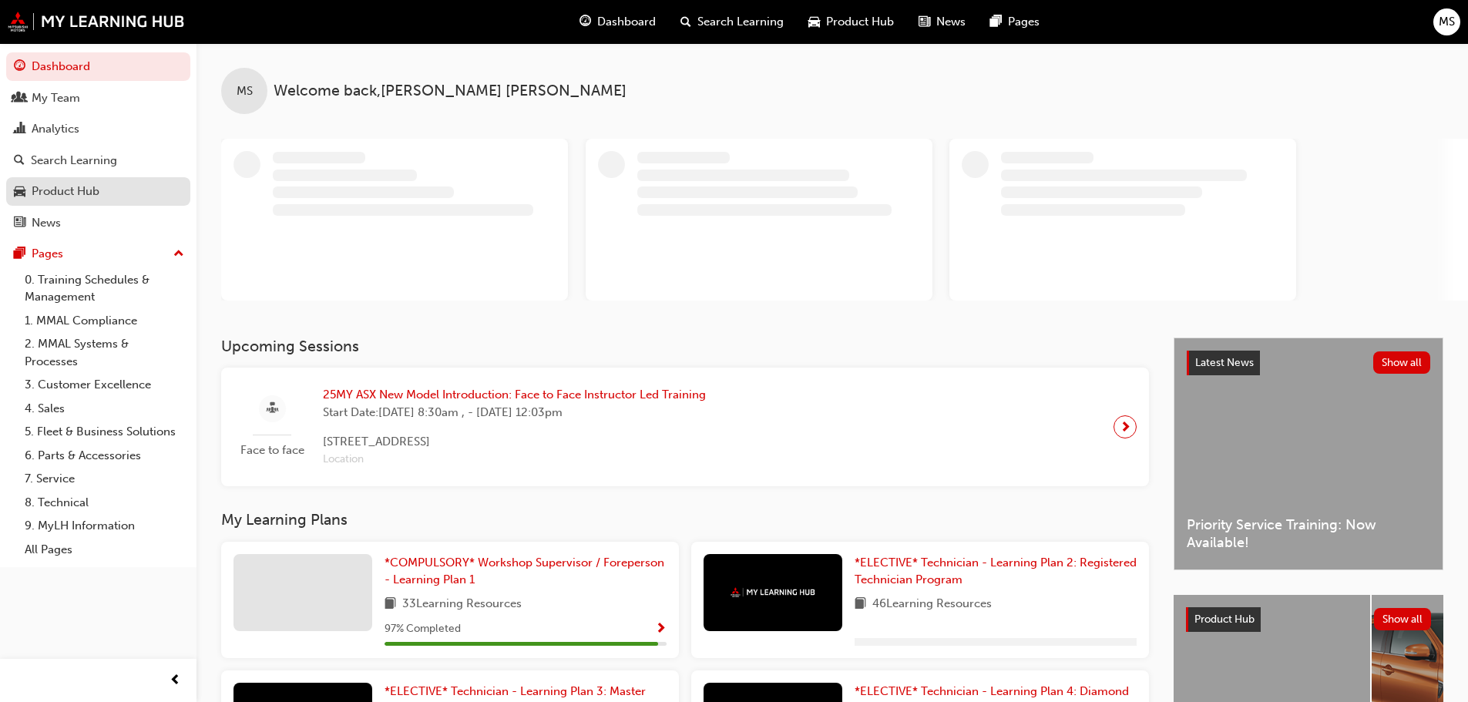  Describe the element at coordinates (66, 191) in the screenshot. I see `div: Product Hub` at that location.